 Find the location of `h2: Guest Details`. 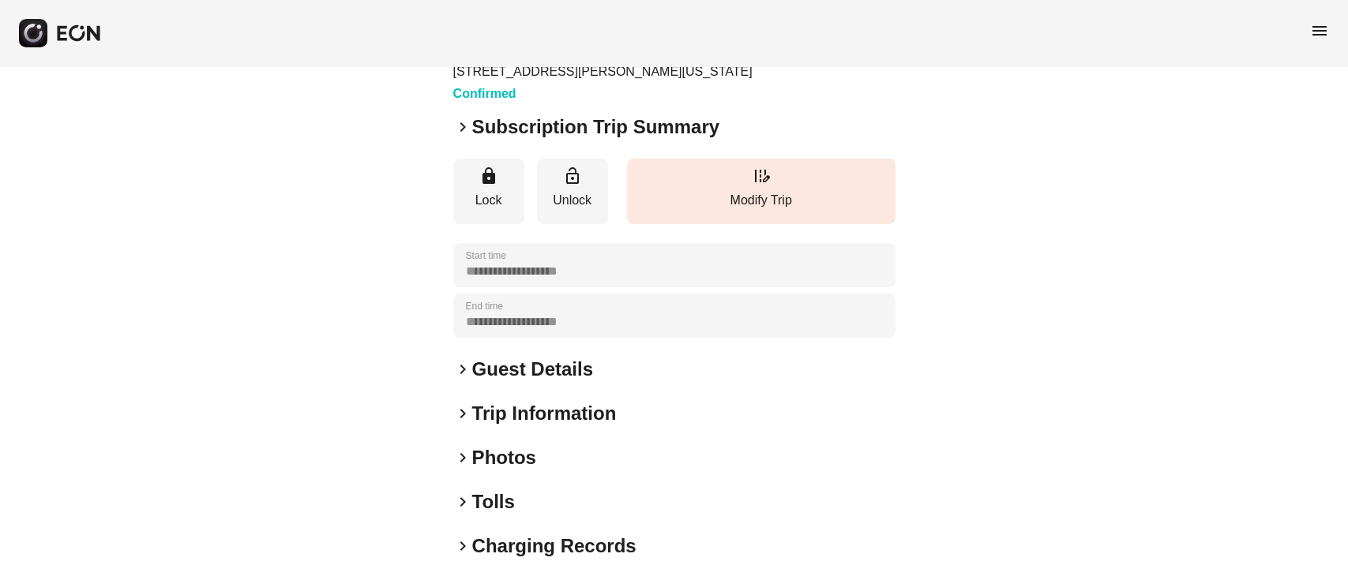

h2: Guest Details is located at coordinates (532, 370).